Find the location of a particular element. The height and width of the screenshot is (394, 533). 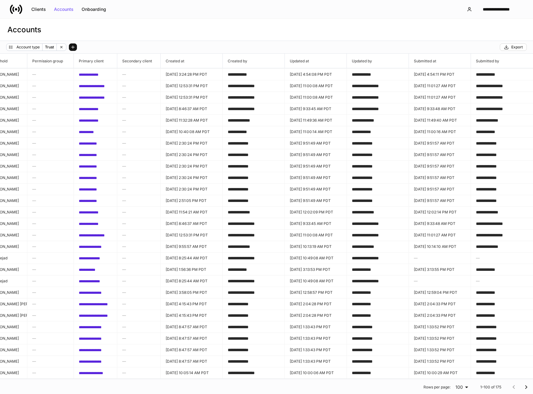

td: 2025-08-19T23:54:11.259Z is located at coordinates (440, 75).